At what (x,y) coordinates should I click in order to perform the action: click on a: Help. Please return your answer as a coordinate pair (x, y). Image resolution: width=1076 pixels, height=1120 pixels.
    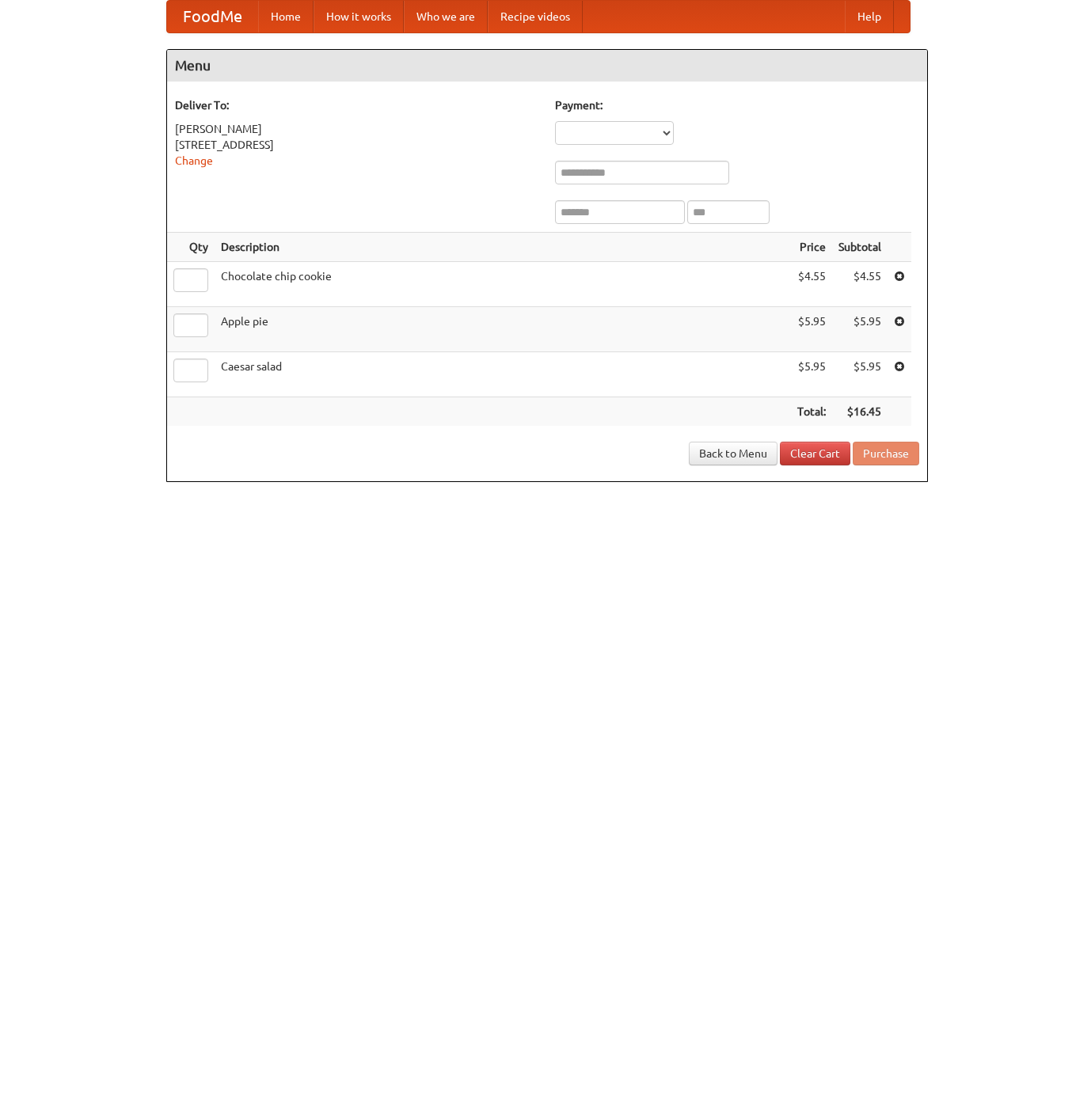
    Looking at the image, I should click on (869, 17).